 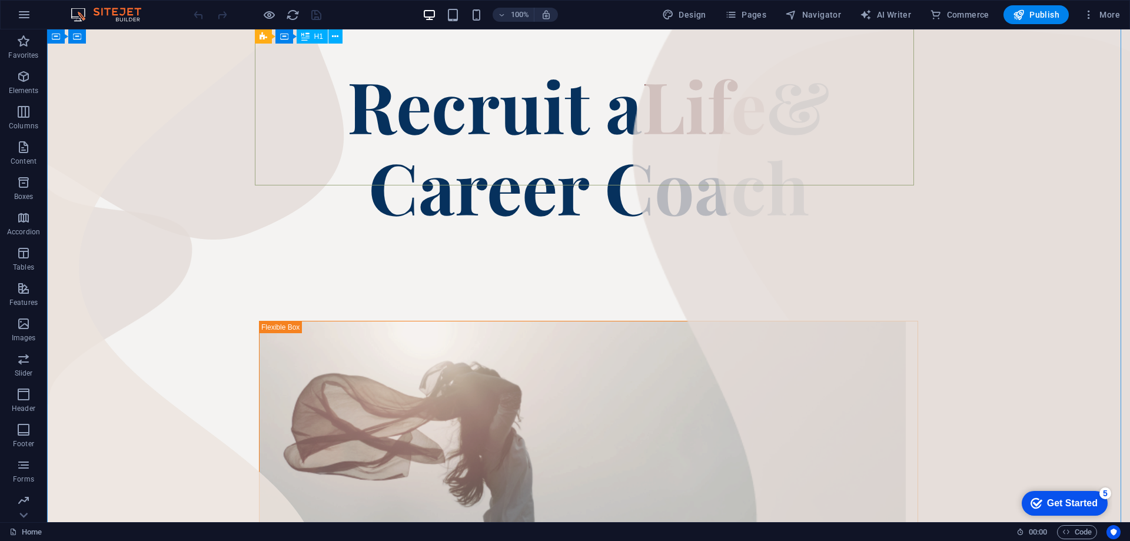 What do you see at coordinates (813, 15) in the screenshot?
I see `span: Navigator` at bounding box center [813, 15].